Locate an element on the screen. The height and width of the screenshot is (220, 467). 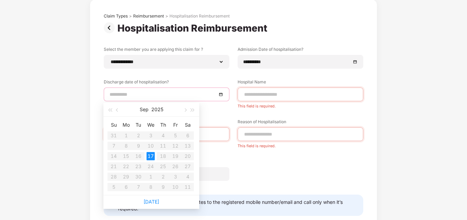
div: Claim Types is located at coordinates (116, 16).